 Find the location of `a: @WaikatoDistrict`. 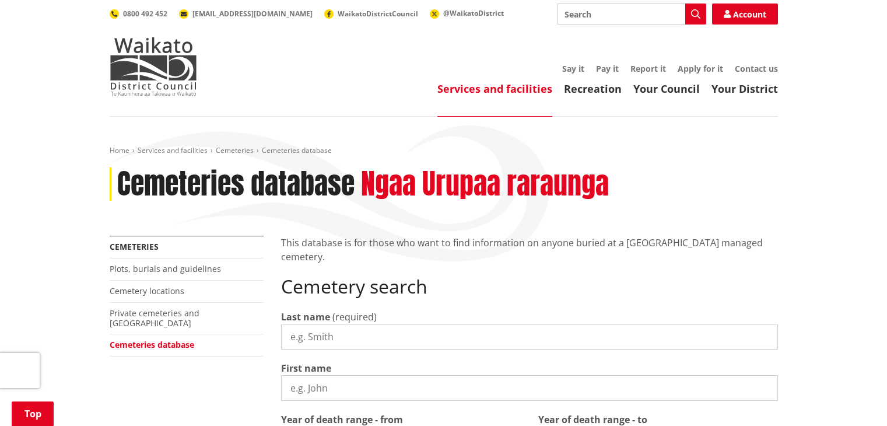

a: @WaikatoDistrict is located at coordinates (467, 13).